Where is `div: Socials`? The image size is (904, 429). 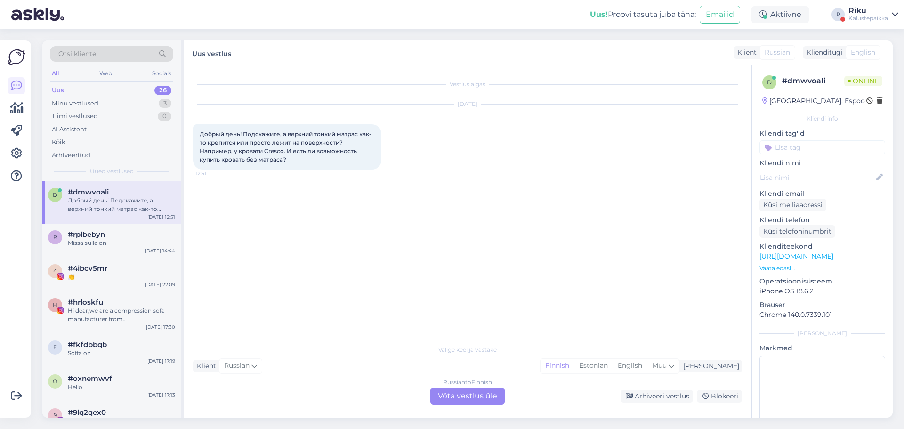
div: Socials is located at coordinates (161, 73).